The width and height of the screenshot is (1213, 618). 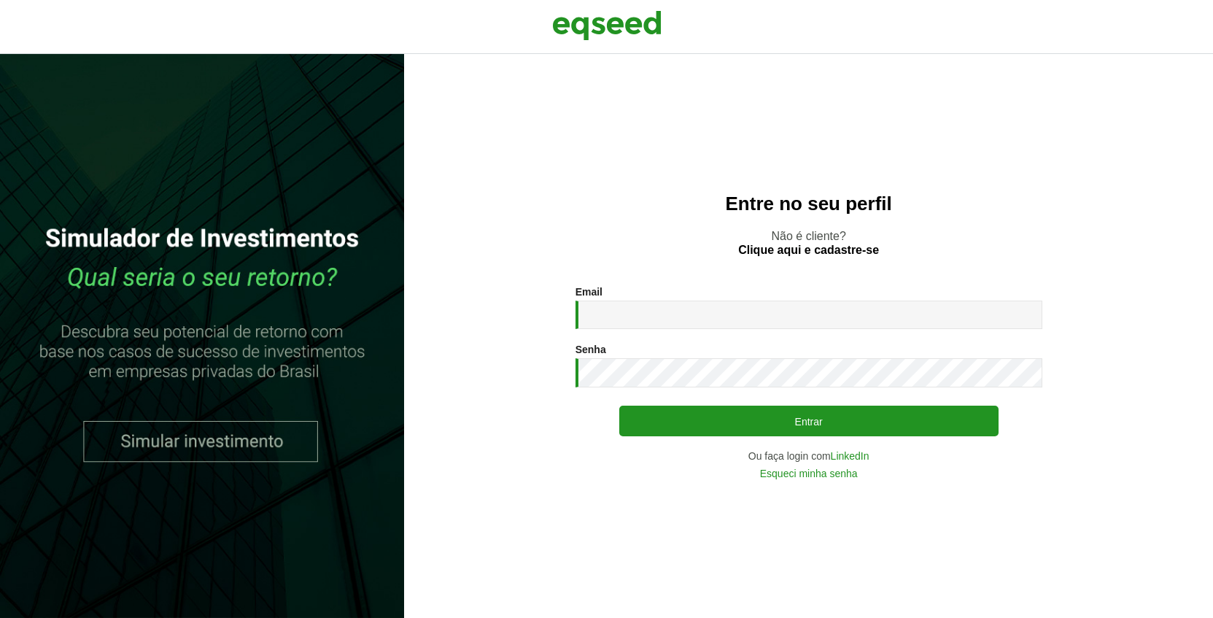 I want to click on p: Não é cliente?, so click(x=808, y=243).